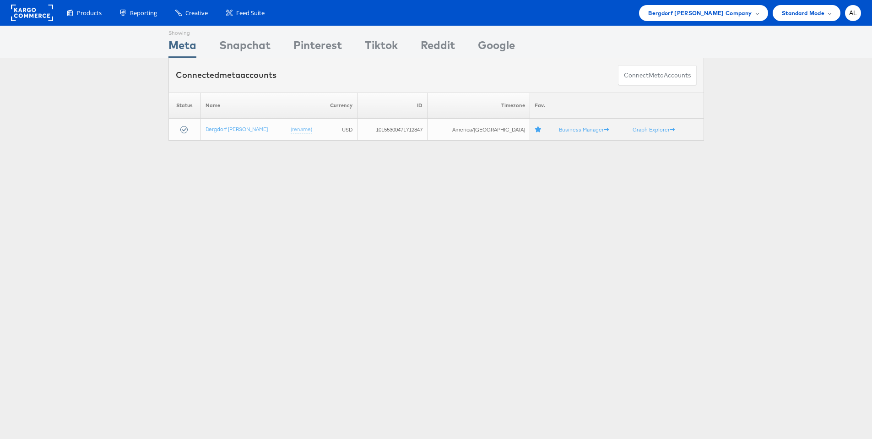 Image resolution: width=872 pixels, height=439 pixels. I want to click on span: Products, so click(89, 13).